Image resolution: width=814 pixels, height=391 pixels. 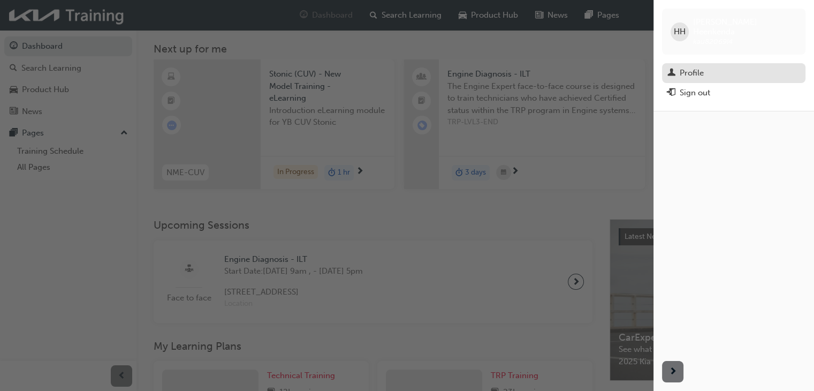 What do you see at coordinates (692, 73) in the screenshot?
I see `div: Profile` at bounding box center [692, 73].